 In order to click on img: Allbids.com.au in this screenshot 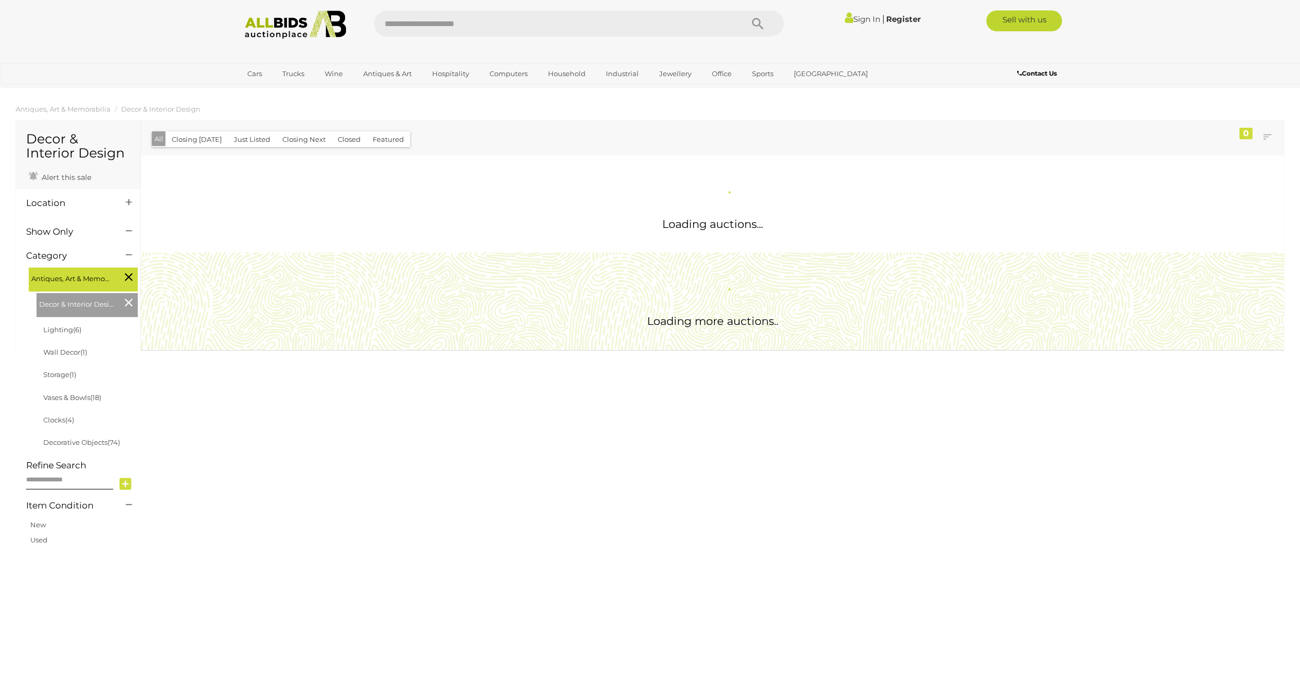, I will do `click(295, 25)`.